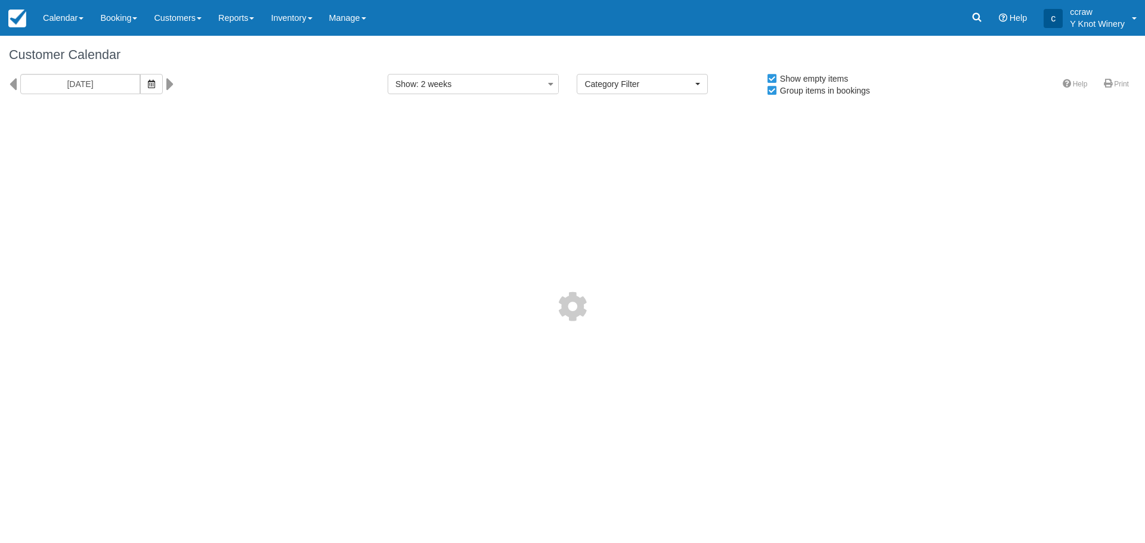 The image size is (1145, 543). Describe the element at coordinates (811, 79) in the screenshot. I see `label: Show empty items` at that location.